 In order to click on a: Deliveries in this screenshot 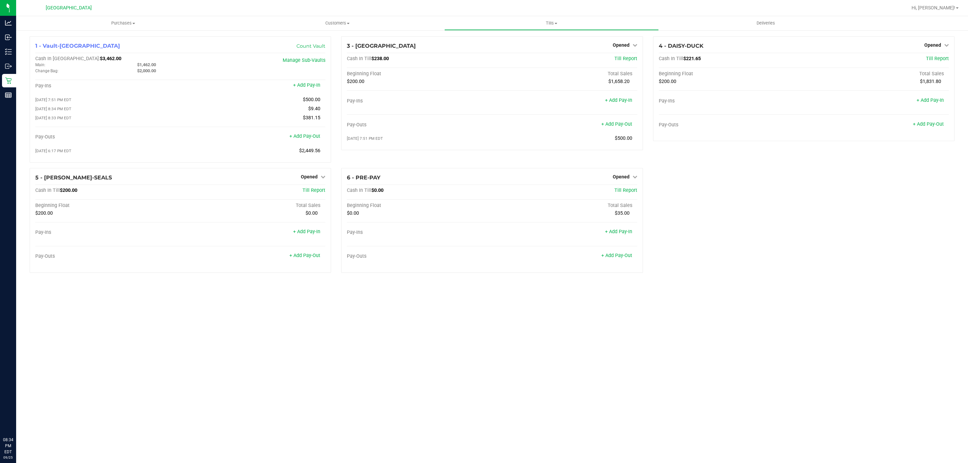, I will do `click(765, 23)`.